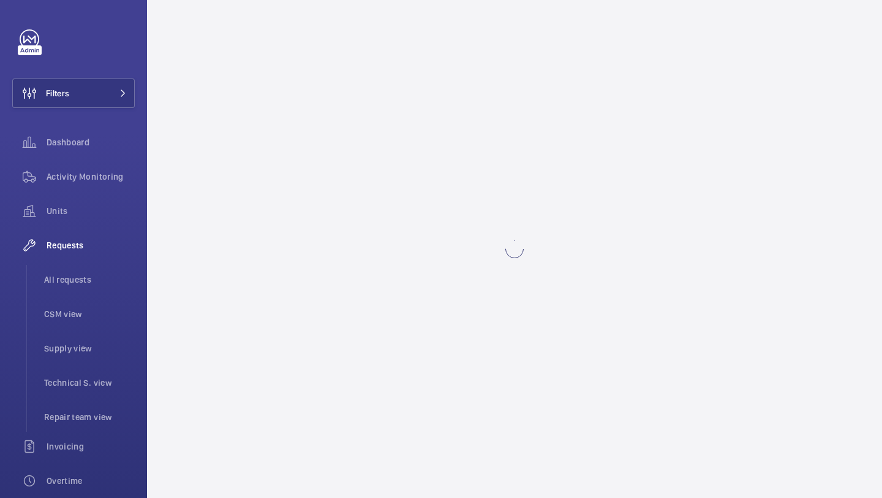 The image size is (882, 498). I want to click on span: Filters, so click(58, 93).